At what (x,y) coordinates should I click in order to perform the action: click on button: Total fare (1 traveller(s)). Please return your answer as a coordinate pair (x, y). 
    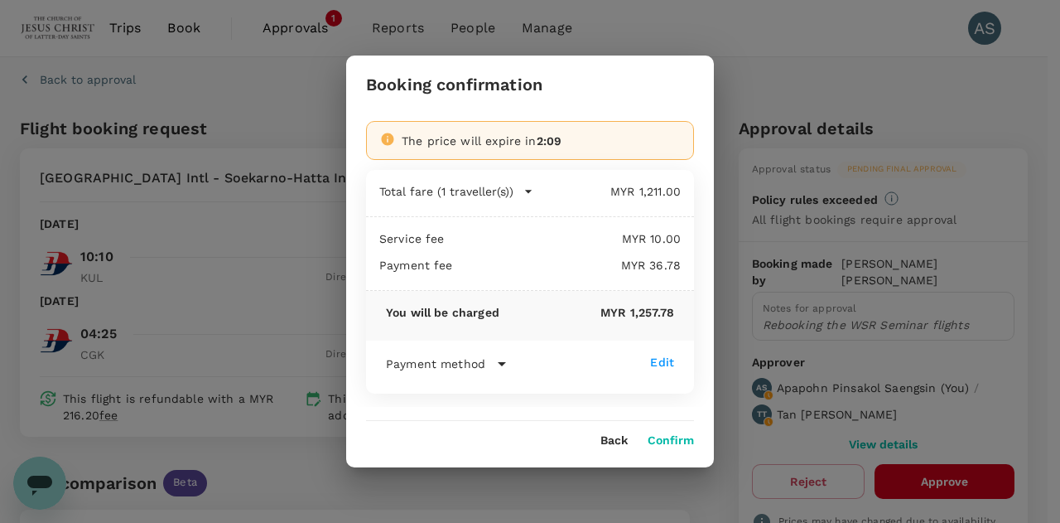
    Looking at the image, I should click on (456, 191).